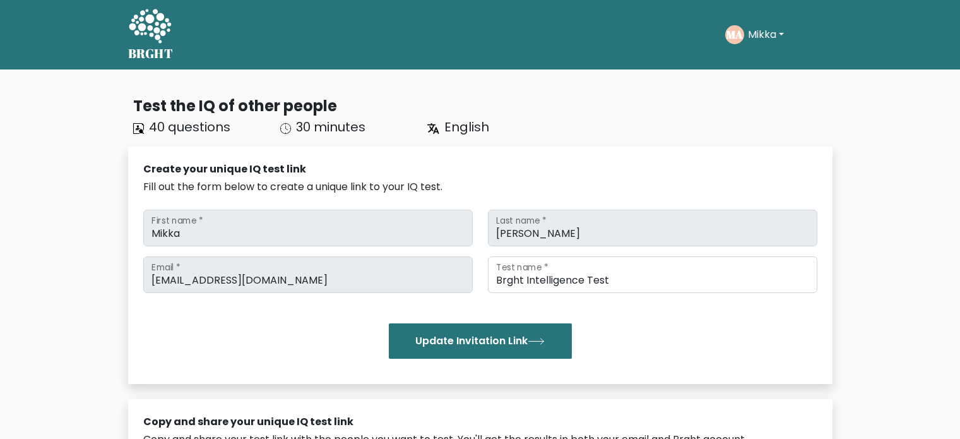  What do you see at coordinates (308, 275) in the screenshot?
I see `input: Email` at bounding box center [308, 275].